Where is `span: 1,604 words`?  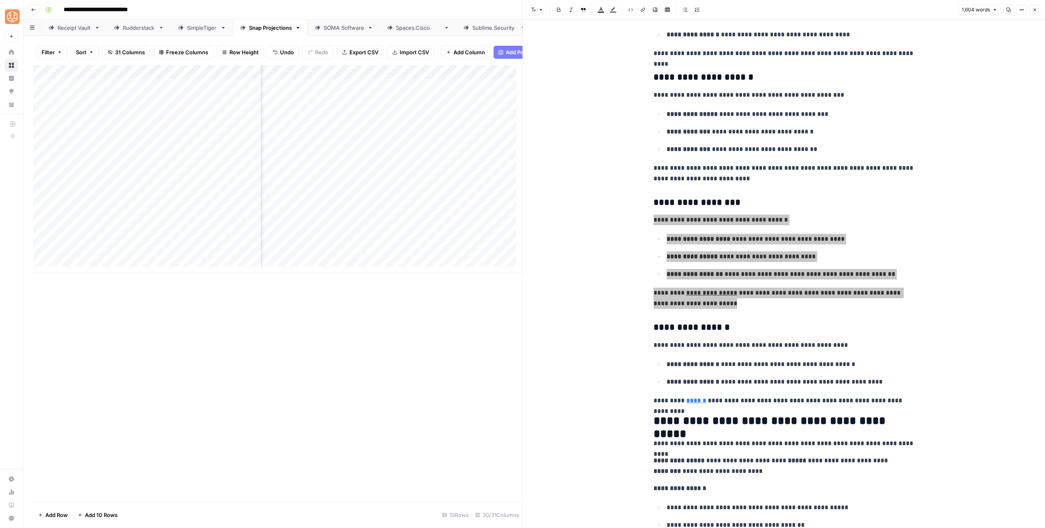 span: 1,604 words is located at coordinates (976, 10).